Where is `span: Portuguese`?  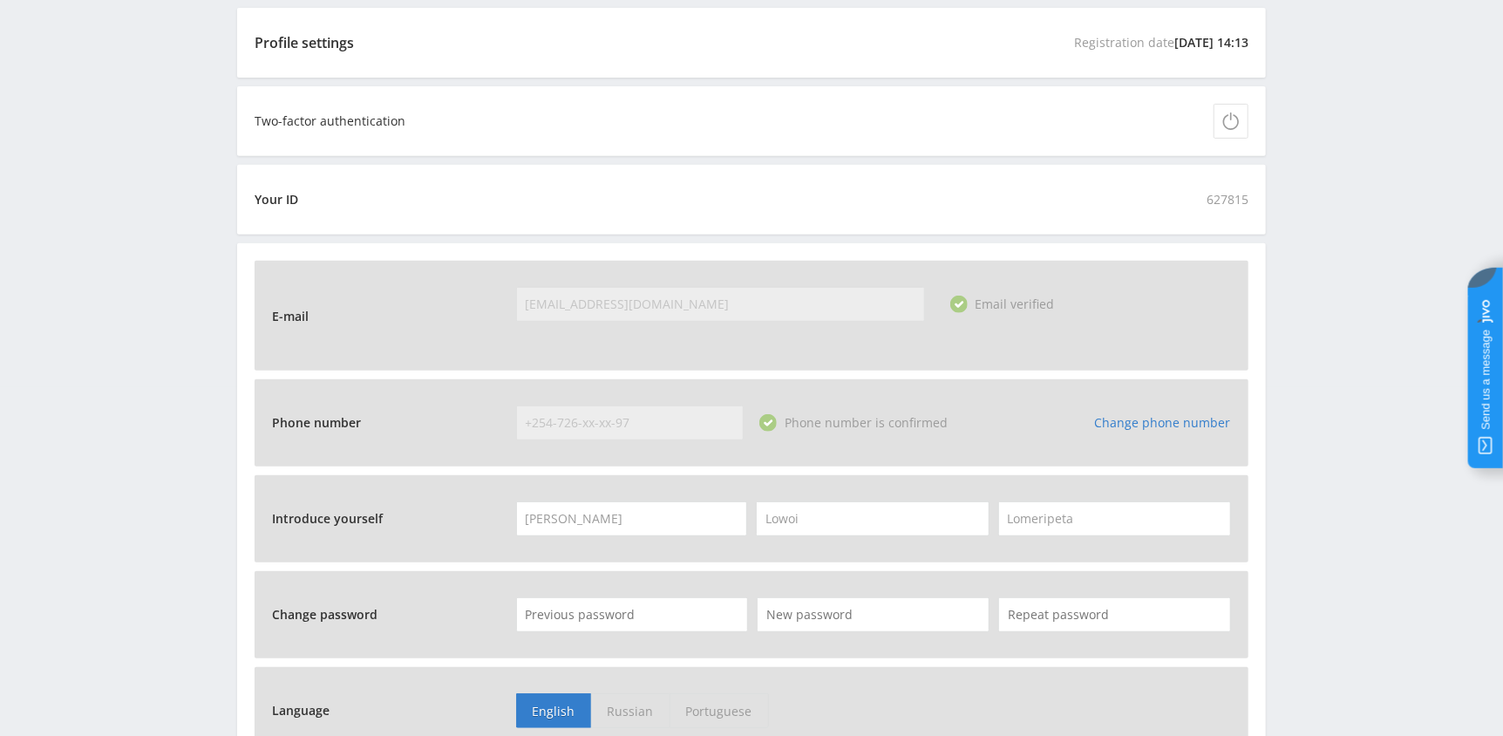
span: Portuguese is located at coordinates (719, 710).